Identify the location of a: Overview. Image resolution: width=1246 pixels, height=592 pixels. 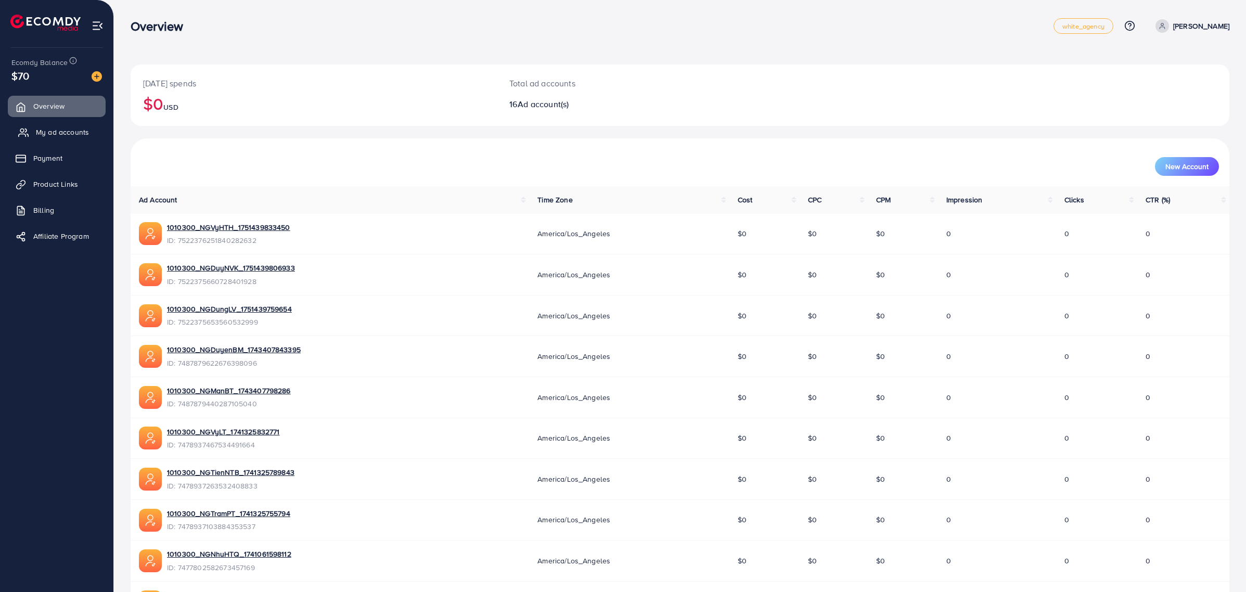
(57, 106).